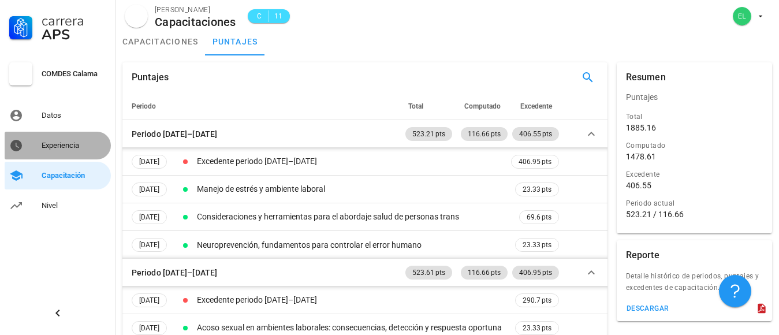 The width and height of the screenshot is (779, 335). What do you see at coordinates (58, 206) in the screenshot?
I see `a: Nivel` at bounding box center [58, 206].